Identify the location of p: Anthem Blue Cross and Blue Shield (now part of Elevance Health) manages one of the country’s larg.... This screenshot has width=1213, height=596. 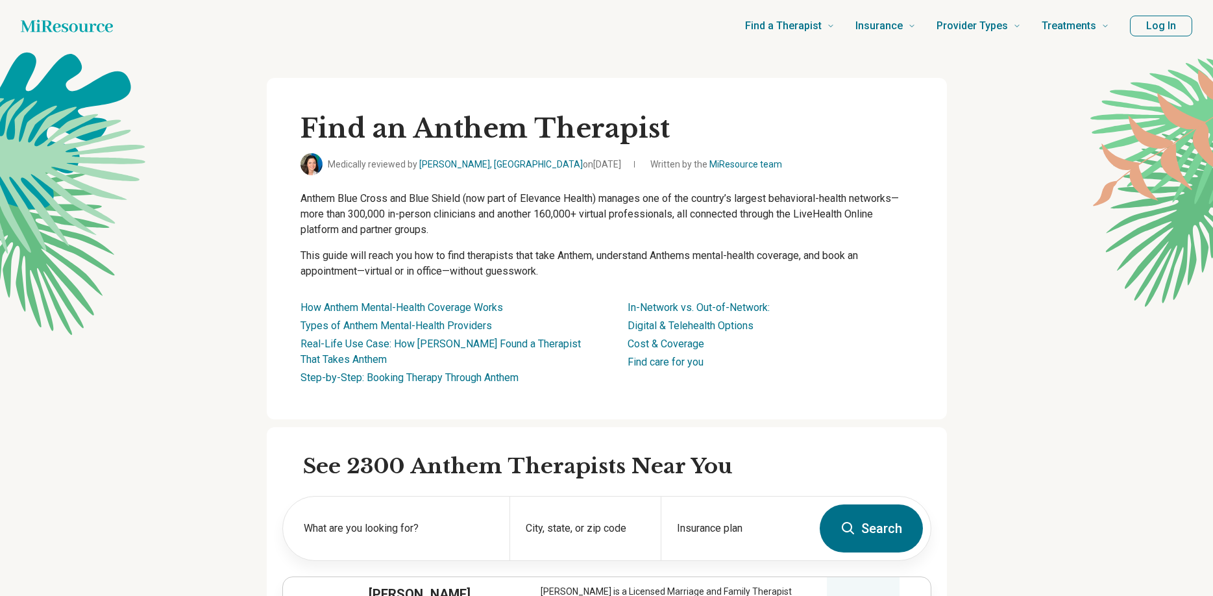
(607, 214).